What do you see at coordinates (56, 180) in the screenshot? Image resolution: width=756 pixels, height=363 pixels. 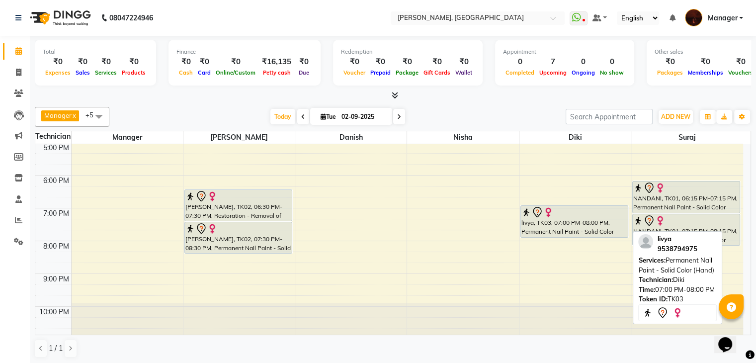 I see `div: 6:00 PM` at bounding box center [56, 180].